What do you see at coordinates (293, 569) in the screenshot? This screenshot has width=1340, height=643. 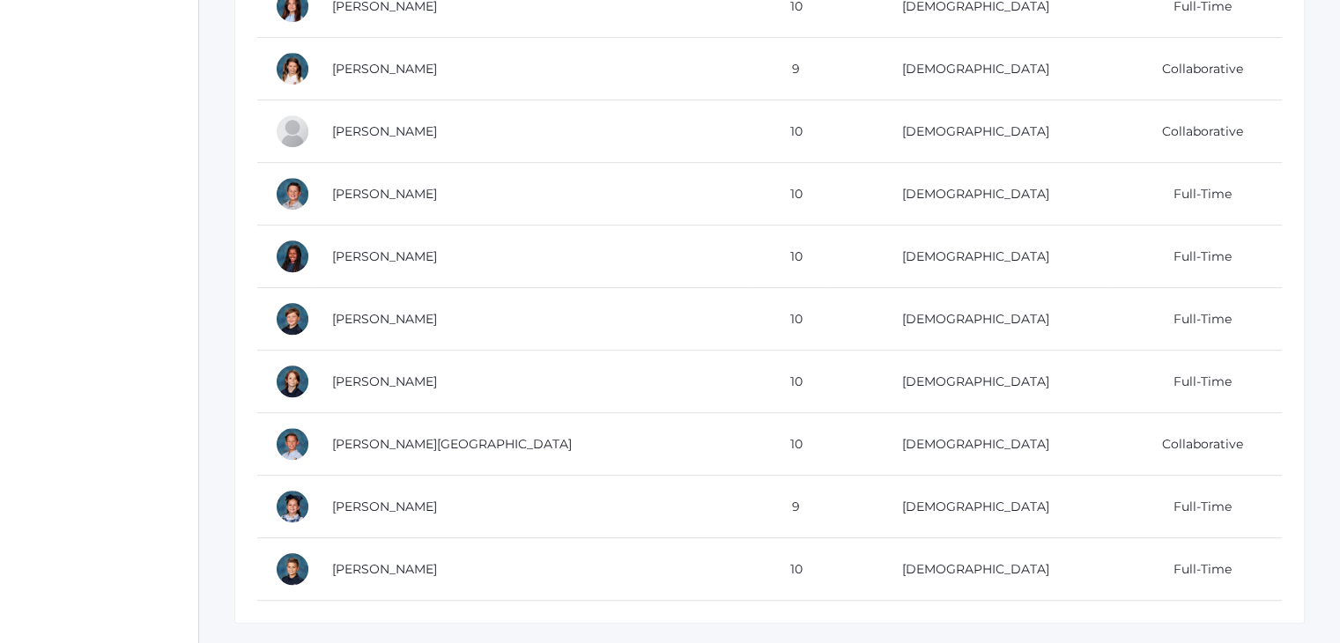 I see `div: Brayden Zacharia` at bounding box center [293, 569].